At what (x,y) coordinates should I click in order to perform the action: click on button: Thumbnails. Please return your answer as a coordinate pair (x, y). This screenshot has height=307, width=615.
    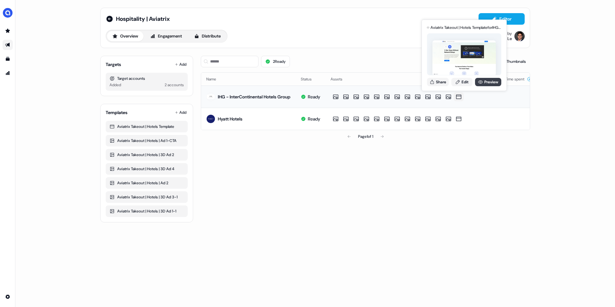
    Looking at the image, I should click on (512, 61).